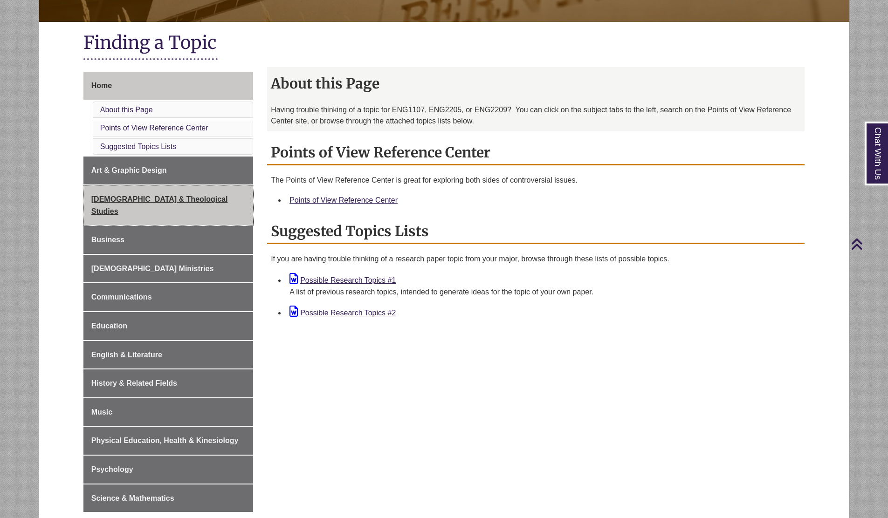 The width and height of the screenshot is (888, 518). Describe the element at coordinates (168, 86) in the screenshot. I see `a: Home` at that location.